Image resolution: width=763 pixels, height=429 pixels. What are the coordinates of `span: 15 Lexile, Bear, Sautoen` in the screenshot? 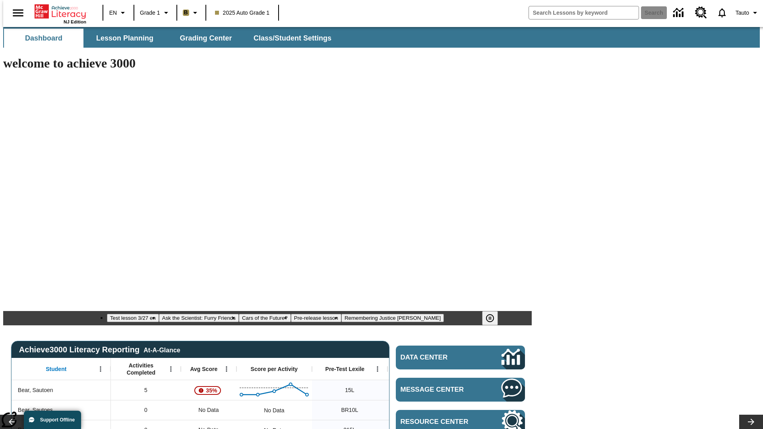 It's located at (349, 390).